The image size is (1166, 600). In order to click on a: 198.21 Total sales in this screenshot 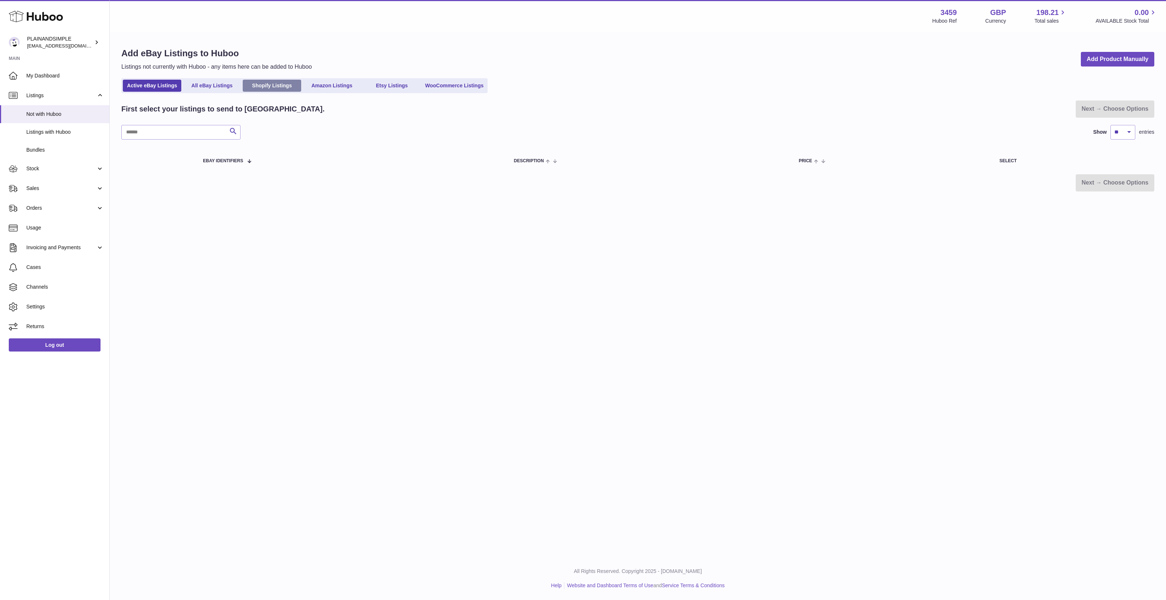, I will do `click(1050, 16)`.